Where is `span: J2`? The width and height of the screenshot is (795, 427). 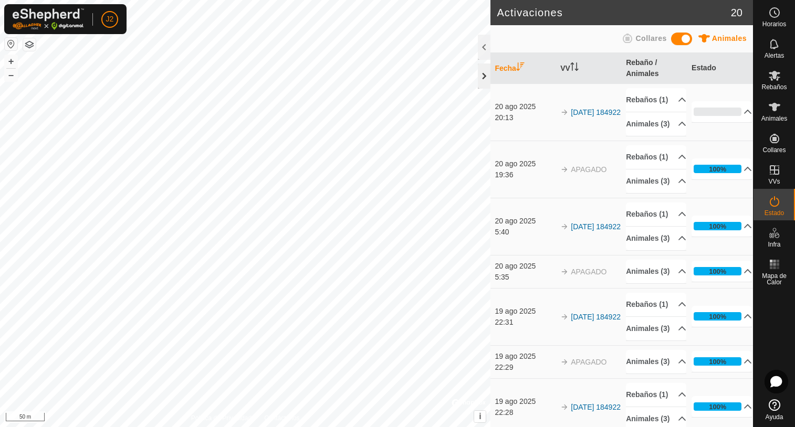 span: J2 is located at coordinates (110, 19).